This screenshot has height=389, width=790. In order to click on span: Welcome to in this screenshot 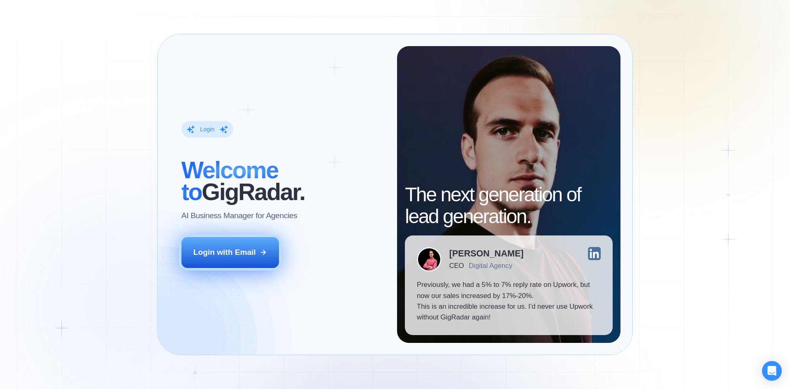, I will do `click(230, 181)`.